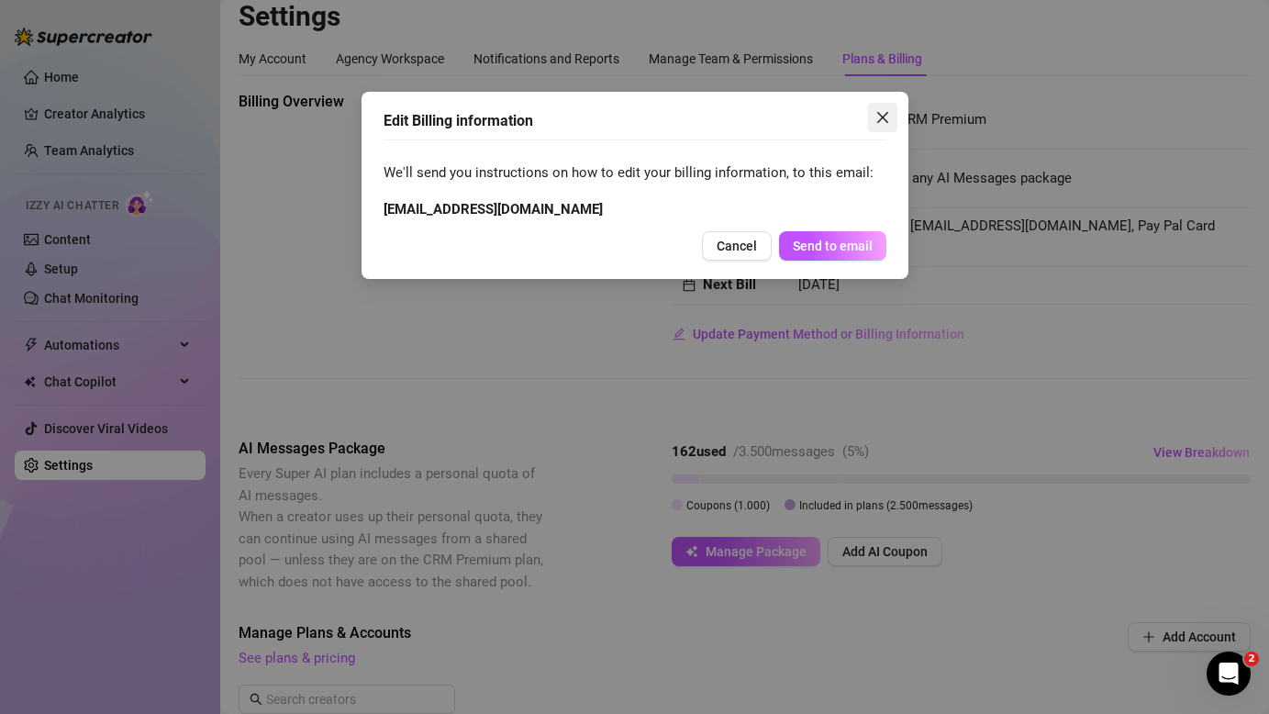 The width and height of the screenshot is (1269, 714). Describe the element at coordinates (737, 246) in the screenshot. I see `button: Cancel` at that location.